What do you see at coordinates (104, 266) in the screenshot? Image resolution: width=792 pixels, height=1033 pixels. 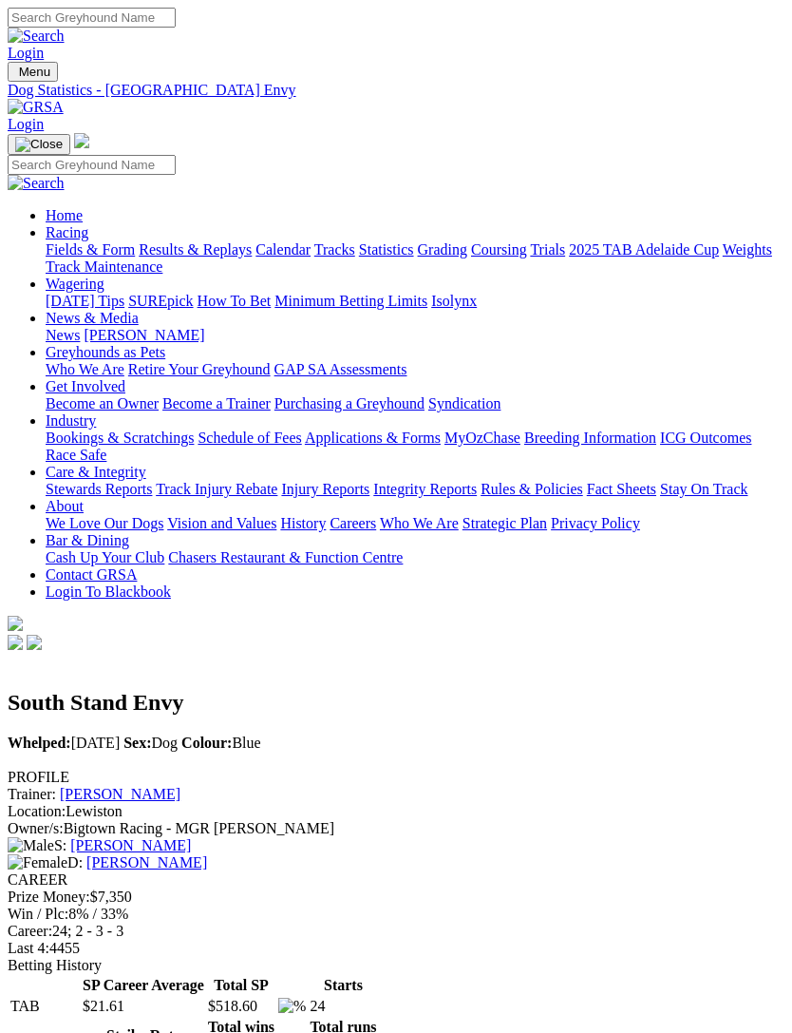 I see `a: Track Maintenance` at bounding box center [104, 266].